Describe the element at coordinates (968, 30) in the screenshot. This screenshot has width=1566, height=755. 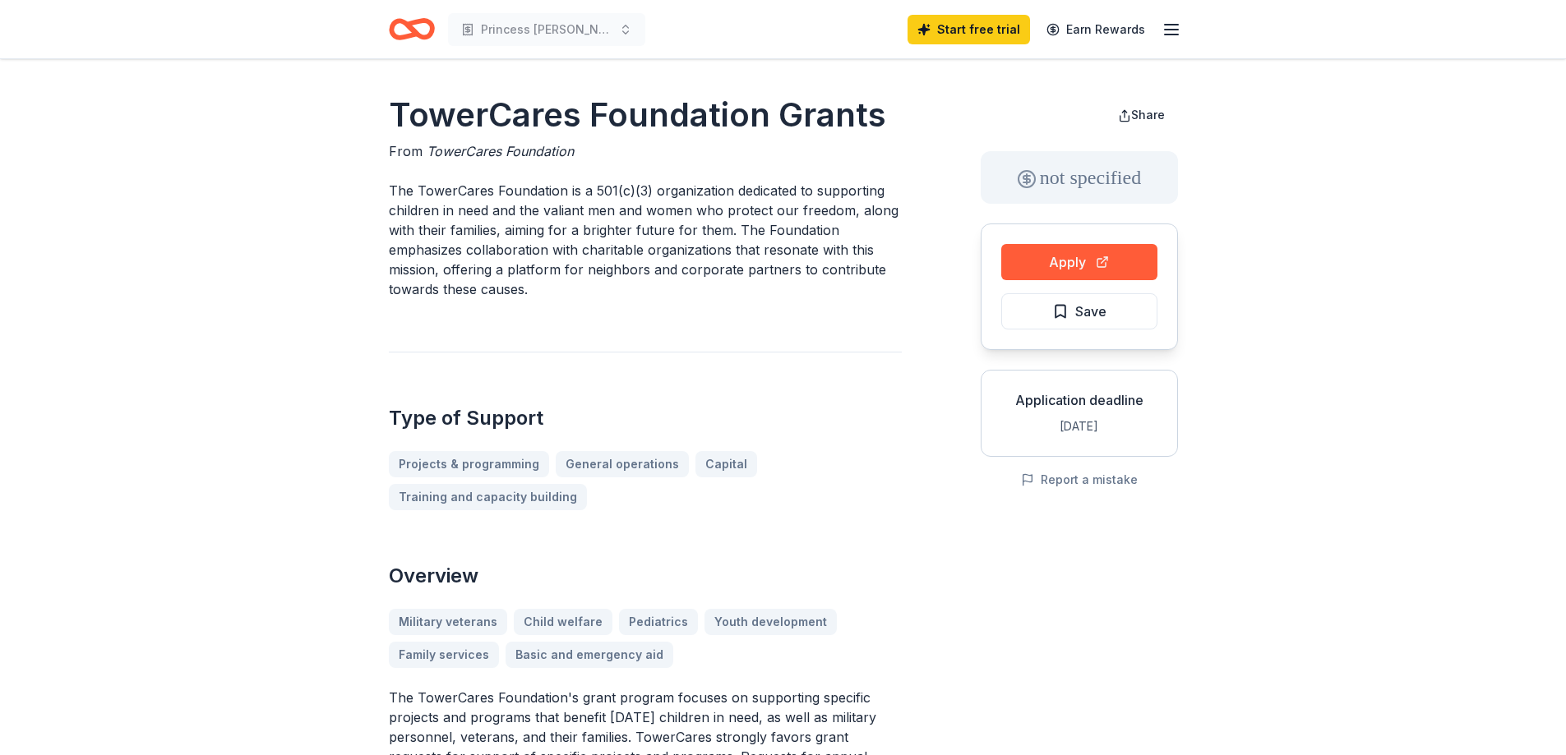
I see `a: Start free trial` at that location.